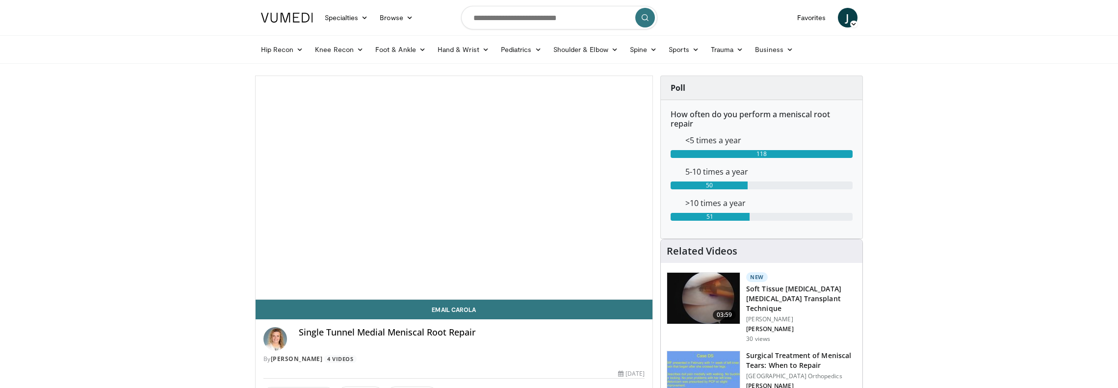 Image resolution: width=1118 pixels, height=388 pixels. What do you see at coordinates (684, 50) in the screenshot?
I see `a: Sports` at bounding box center [684, 50].